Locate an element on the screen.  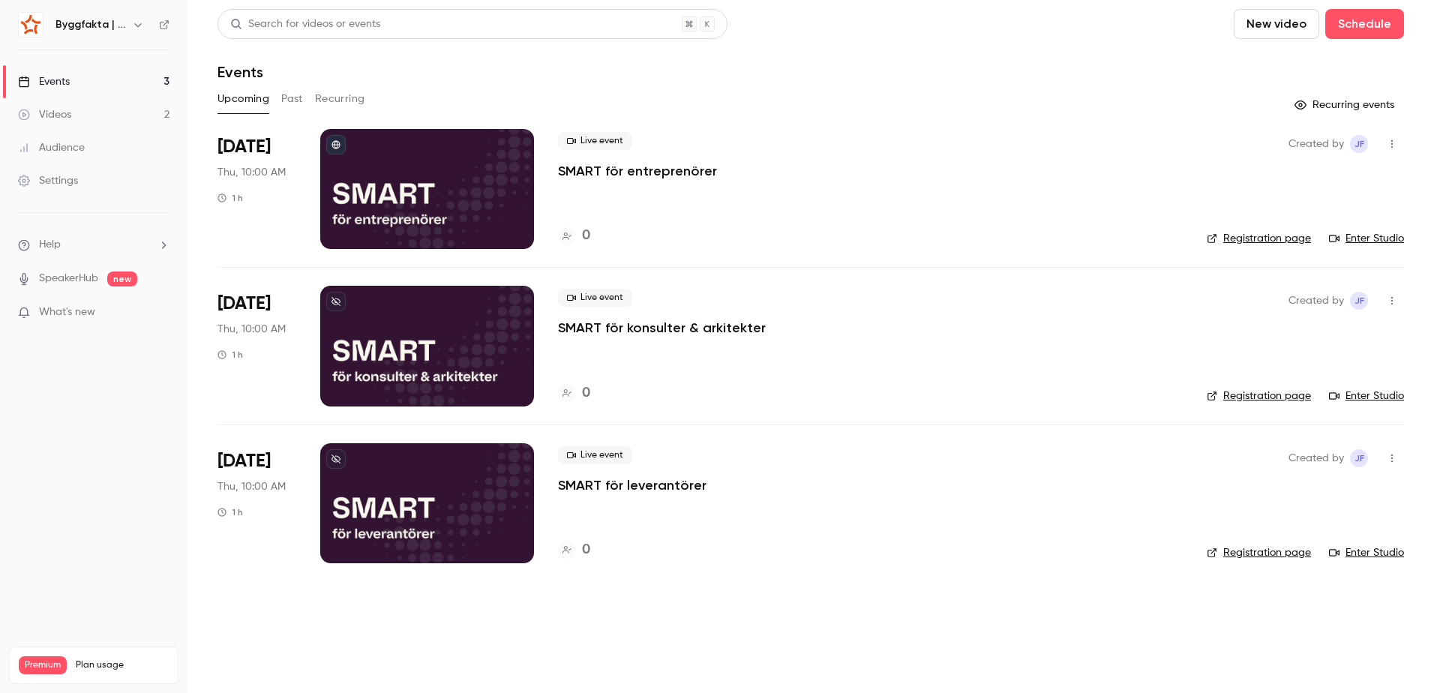
div: Videos is located at coordinates (44, 115).